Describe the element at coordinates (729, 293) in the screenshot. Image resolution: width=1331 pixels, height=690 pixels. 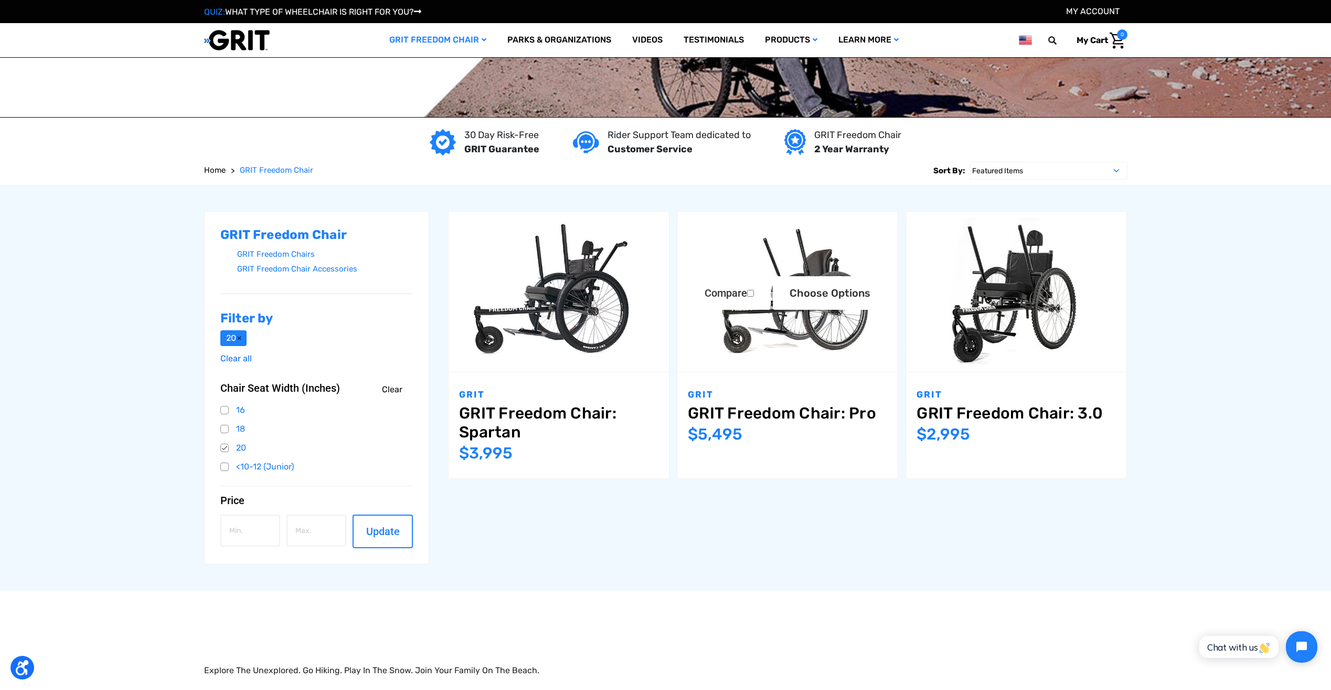
I see `label: Compare` at that location.